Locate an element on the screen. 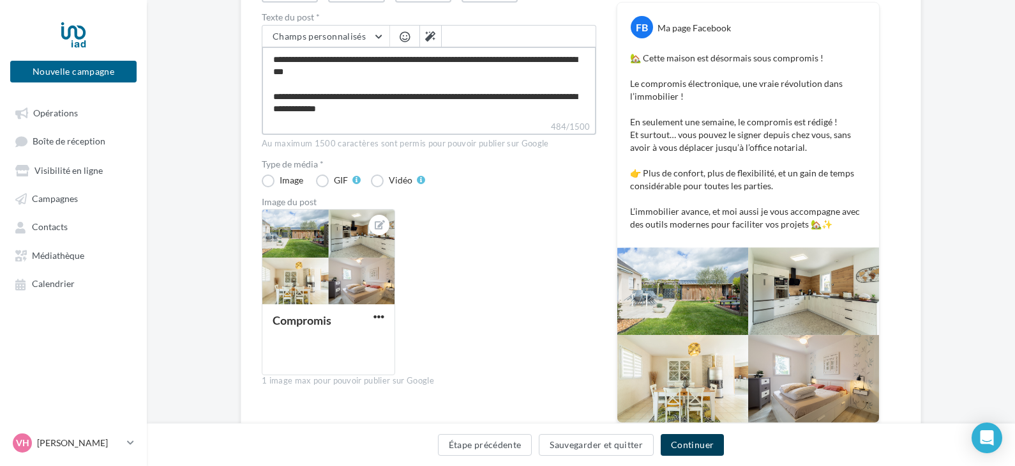  span: VH is located at coordinates (22, 443).